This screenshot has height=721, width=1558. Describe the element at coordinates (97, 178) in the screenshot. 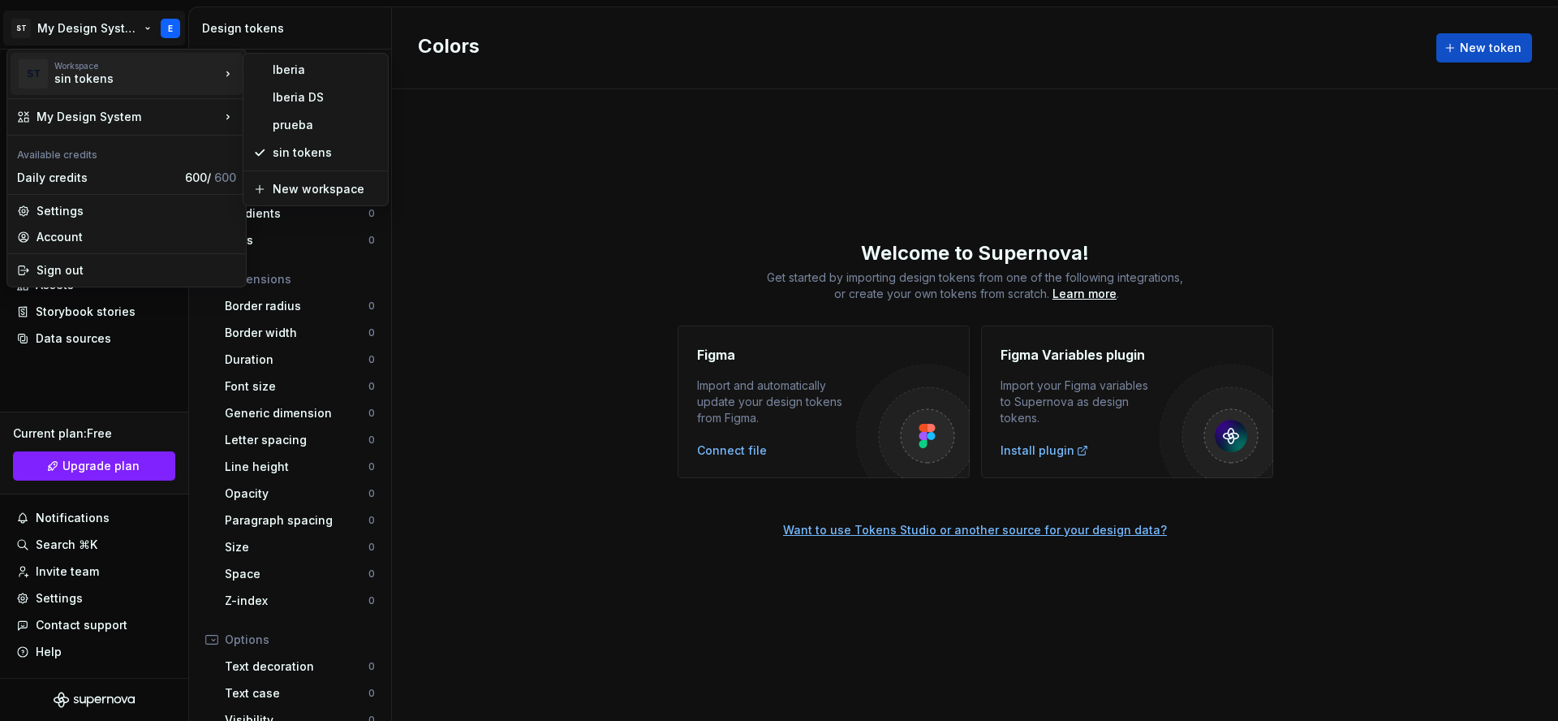

I see `div: Daily credits` at that location.